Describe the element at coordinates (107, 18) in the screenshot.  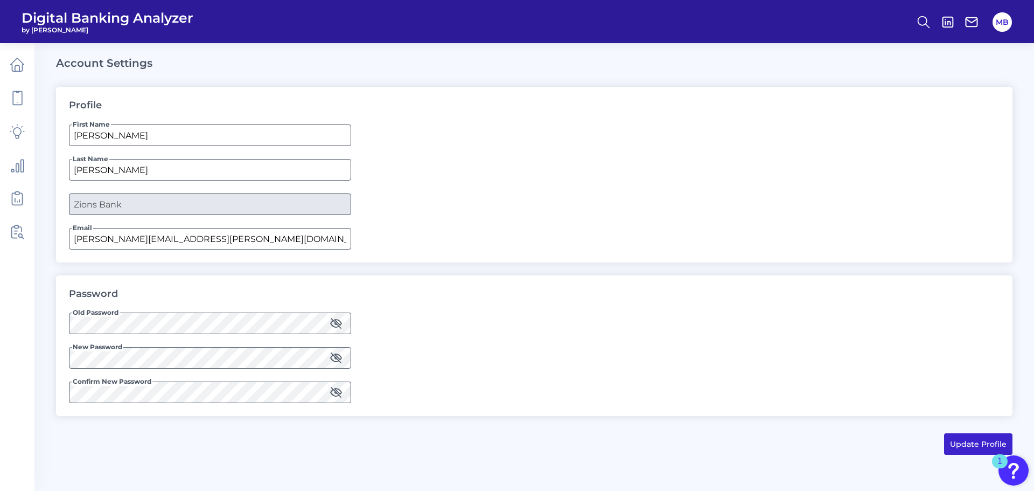
I see `span: Digital Banking Analyzer` at that location.